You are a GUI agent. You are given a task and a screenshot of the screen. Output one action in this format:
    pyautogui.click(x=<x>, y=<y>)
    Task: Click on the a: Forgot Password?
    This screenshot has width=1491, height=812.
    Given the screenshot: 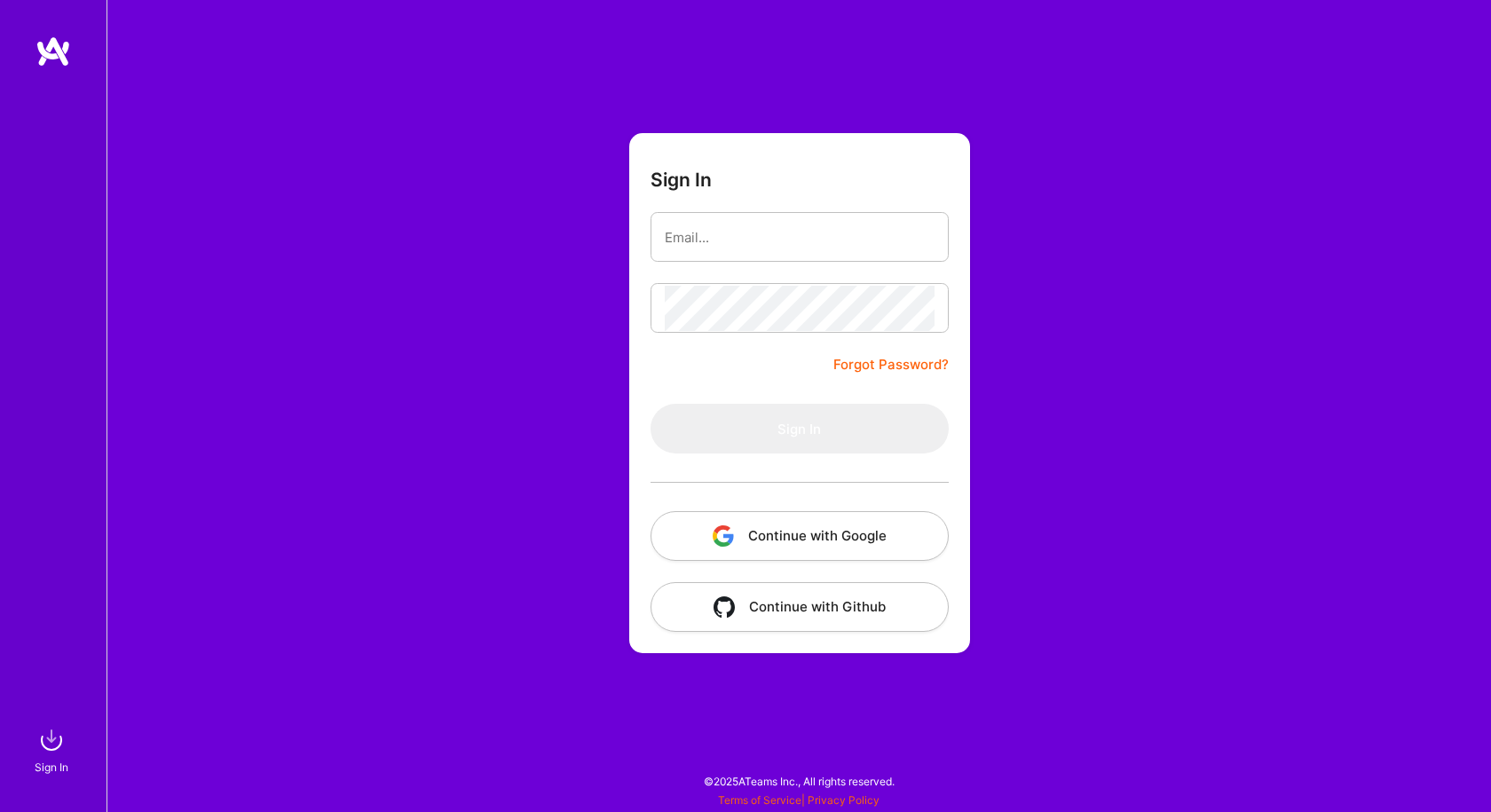 What is the action you would take?
    pyautogui.click(x=891, y=364)
    